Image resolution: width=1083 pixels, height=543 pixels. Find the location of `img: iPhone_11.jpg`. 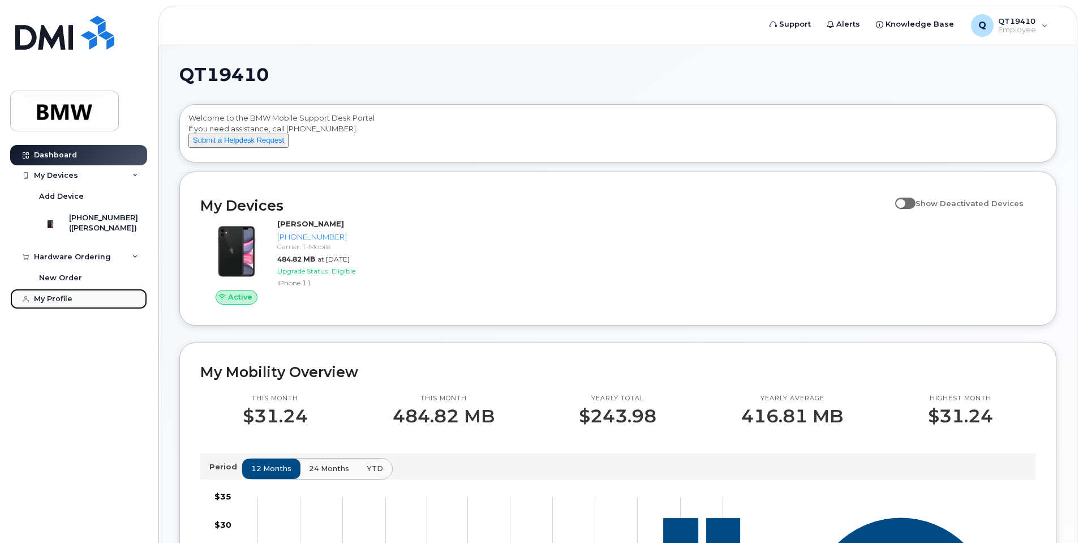

img: iPhone_11.jpg is located at coordinates (236, 251).